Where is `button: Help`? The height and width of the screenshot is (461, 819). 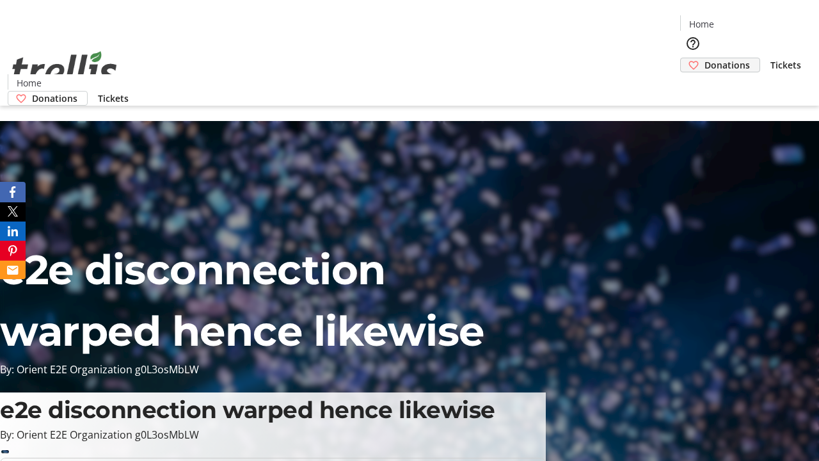
button: Help is located at coordinates (693, 44).